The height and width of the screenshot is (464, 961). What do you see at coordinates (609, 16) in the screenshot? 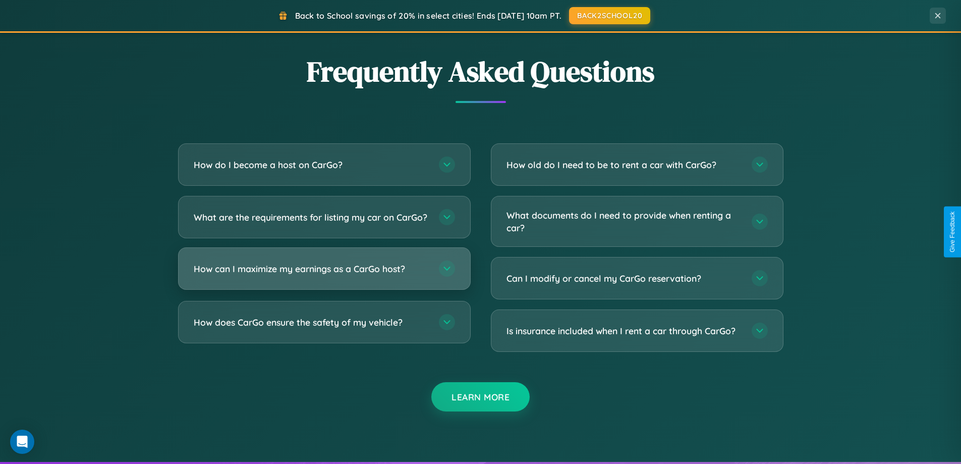
I see `button: BACK2SCHOOL20` at bounding box center [609, 16].